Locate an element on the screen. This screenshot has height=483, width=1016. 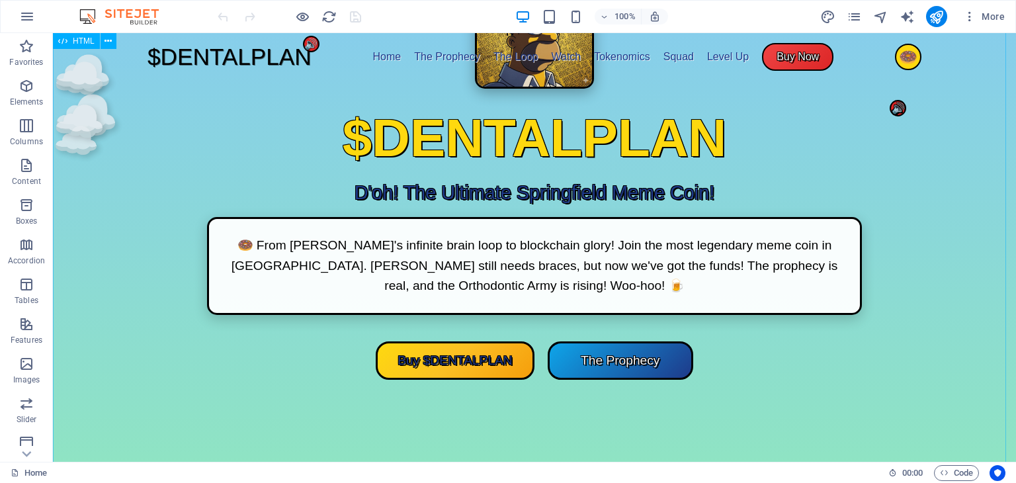
button: publish is located at coordinates (936, 17).